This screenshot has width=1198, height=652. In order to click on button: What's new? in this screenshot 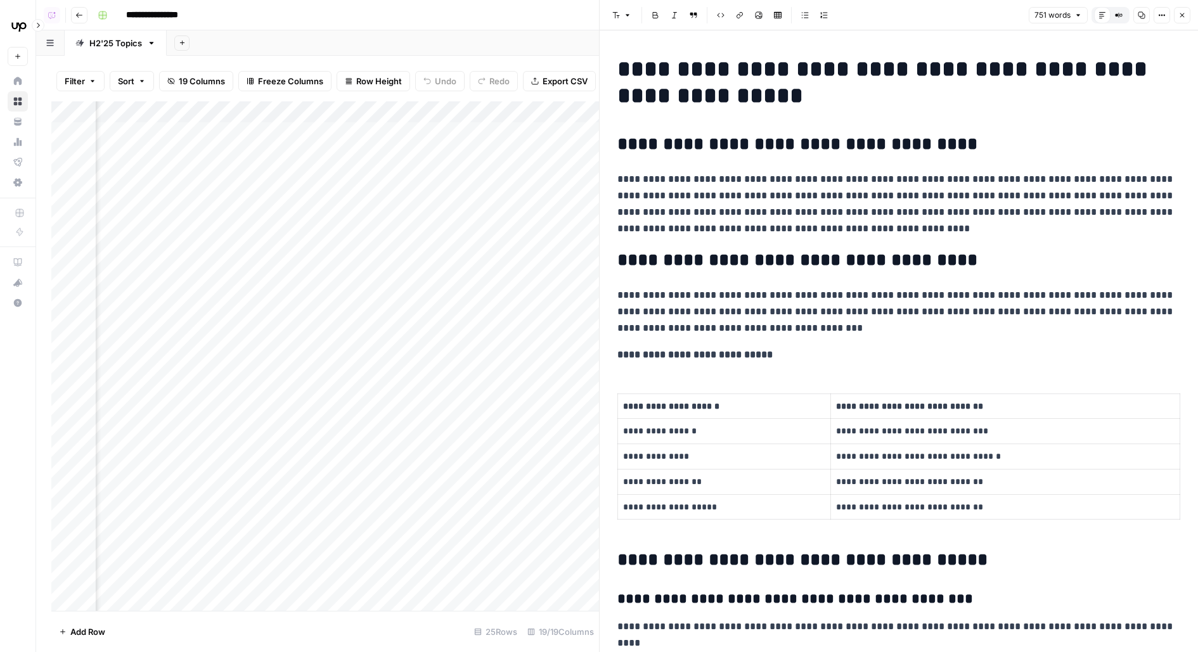, I will do `click(18, 283)`.